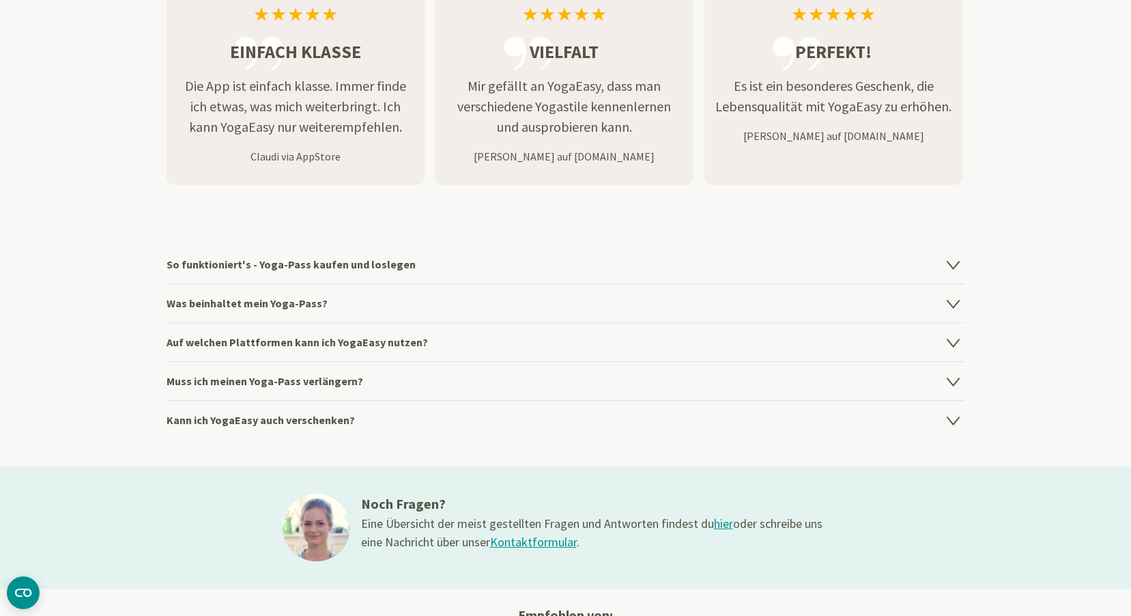  I want to click on h4: Kann ich YogaEasy auch verschenken?, so click(566, 419).